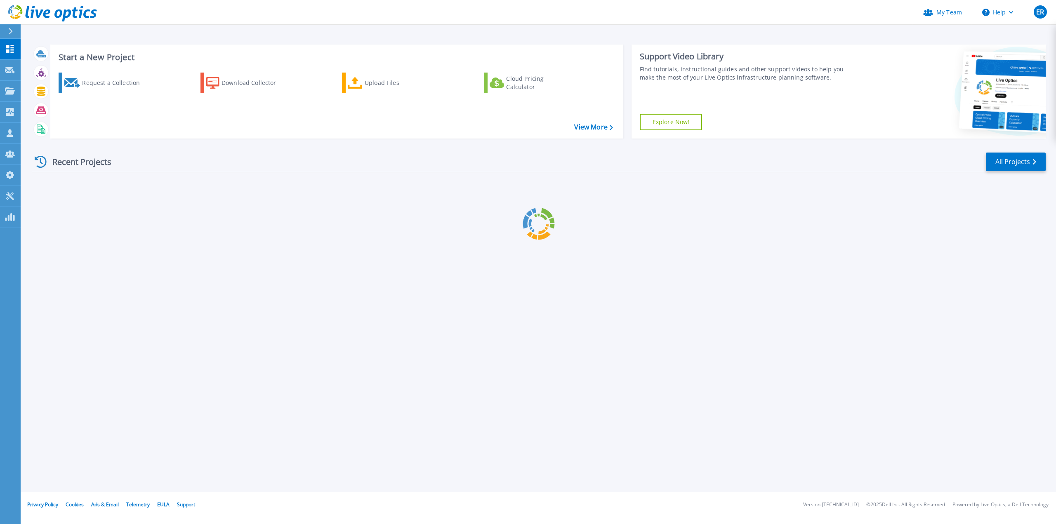  What do you see at coordinates (1015, 162) in the screenshot?
I see `a: All Projects` at bounding box center [1015, 162].